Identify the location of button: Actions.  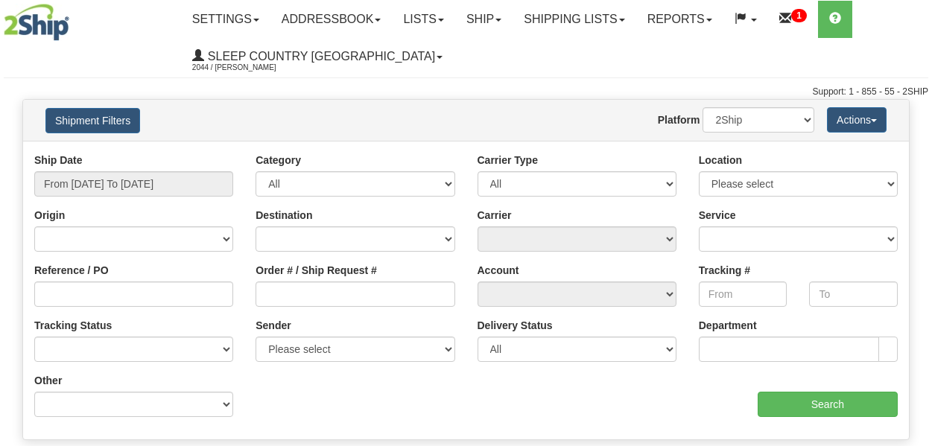
(857, 120).